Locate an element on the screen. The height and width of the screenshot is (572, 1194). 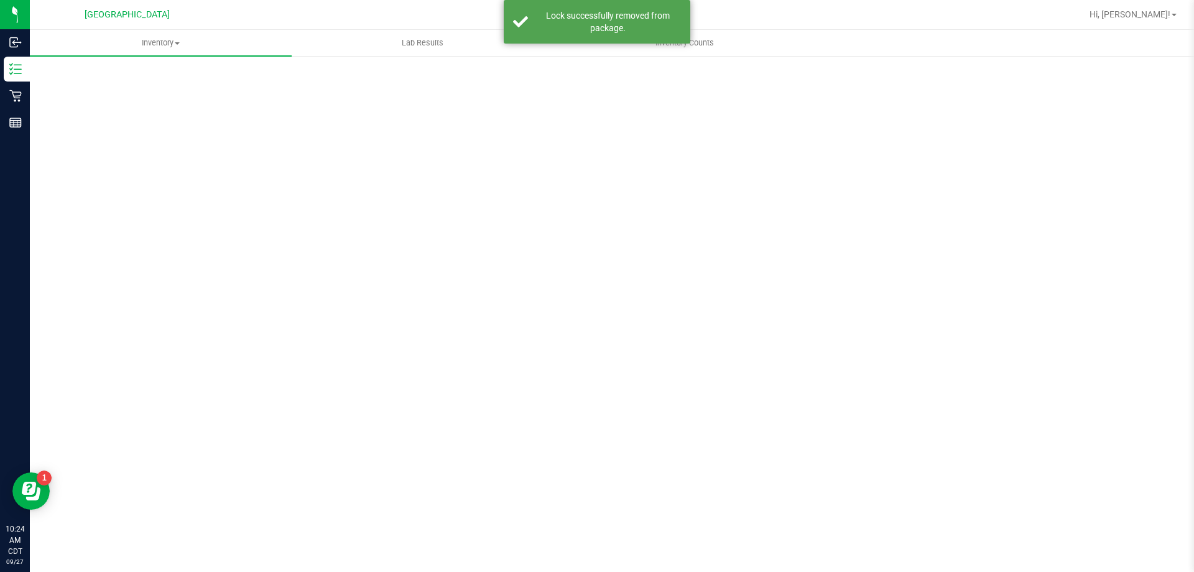
div: Lock successfully removed from package. is located at coordinates (608, 22).